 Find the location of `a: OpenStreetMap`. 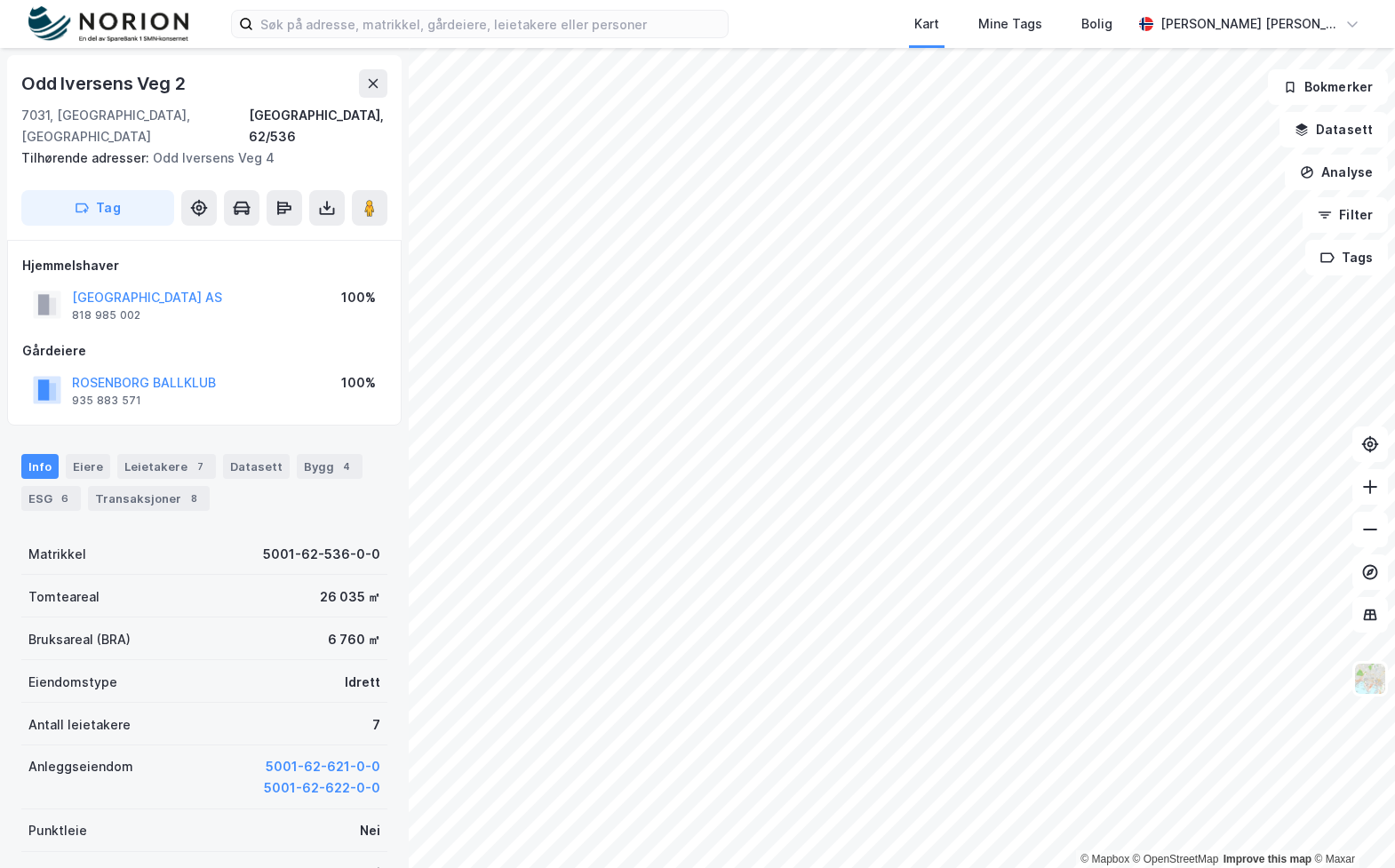

a: OpenStreetMap is located at coordinates (1176, 859).